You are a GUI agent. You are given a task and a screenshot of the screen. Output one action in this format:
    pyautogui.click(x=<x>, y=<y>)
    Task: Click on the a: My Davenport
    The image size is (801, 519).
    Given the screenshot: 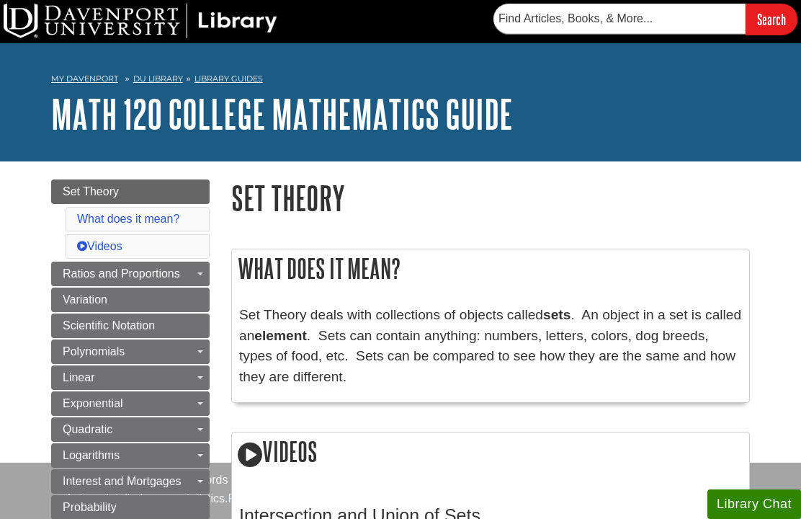 What is the action you would take?
    pyautogui.click(x=84, y=79)
    